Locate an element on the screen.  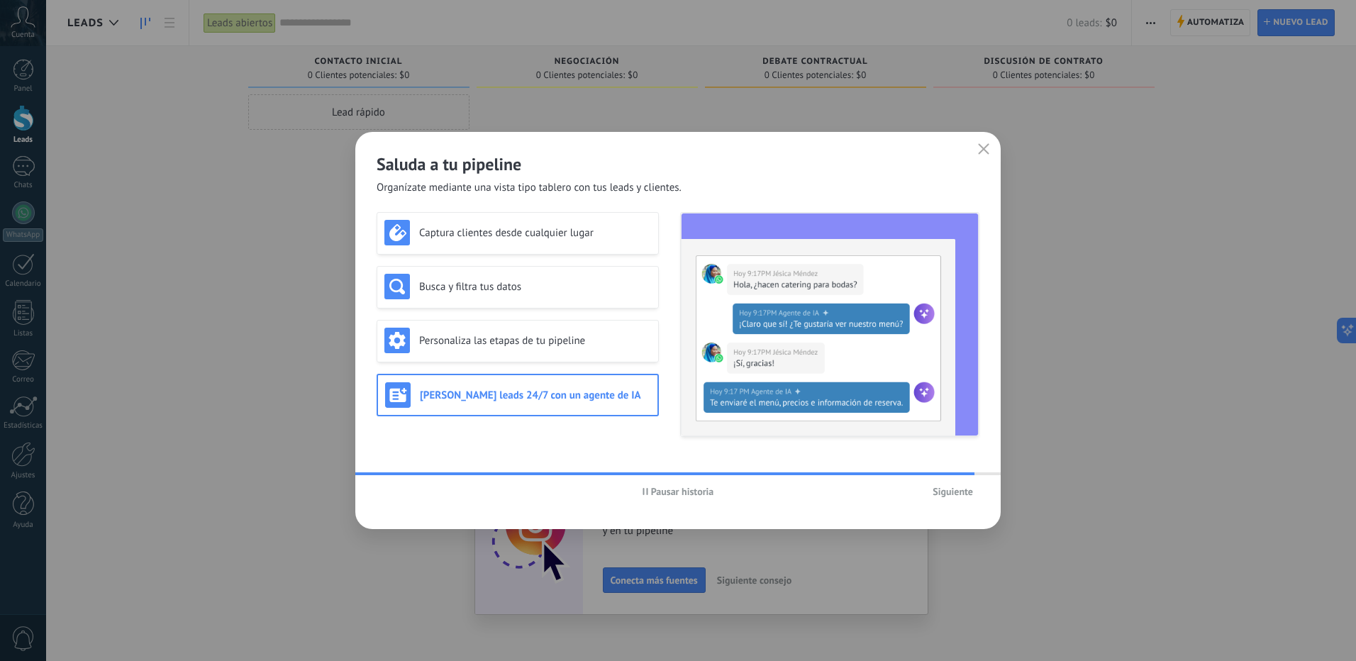
button: Siguiente is located at coordinates (953, 492).